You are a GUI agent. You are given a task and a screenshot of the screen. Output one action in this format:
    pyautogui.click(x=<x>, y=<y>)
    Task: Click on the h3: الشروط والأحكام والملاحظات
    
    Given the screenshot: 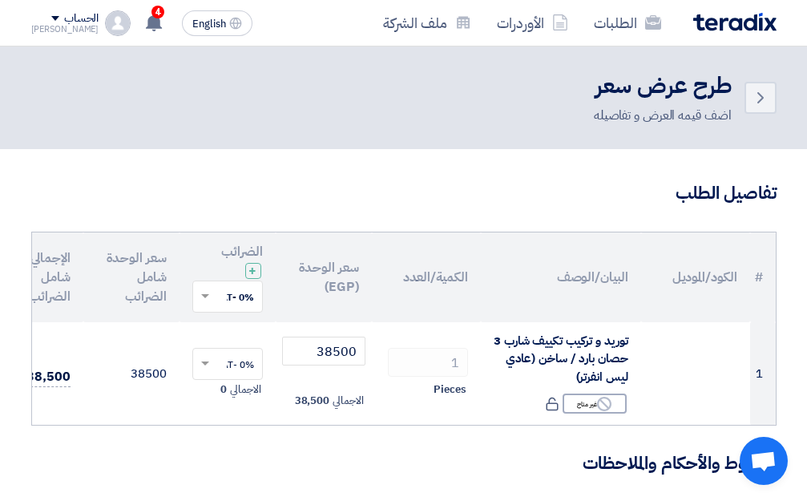 What is the action you would take?
    pyautogui.click(x=404, y=463)
    